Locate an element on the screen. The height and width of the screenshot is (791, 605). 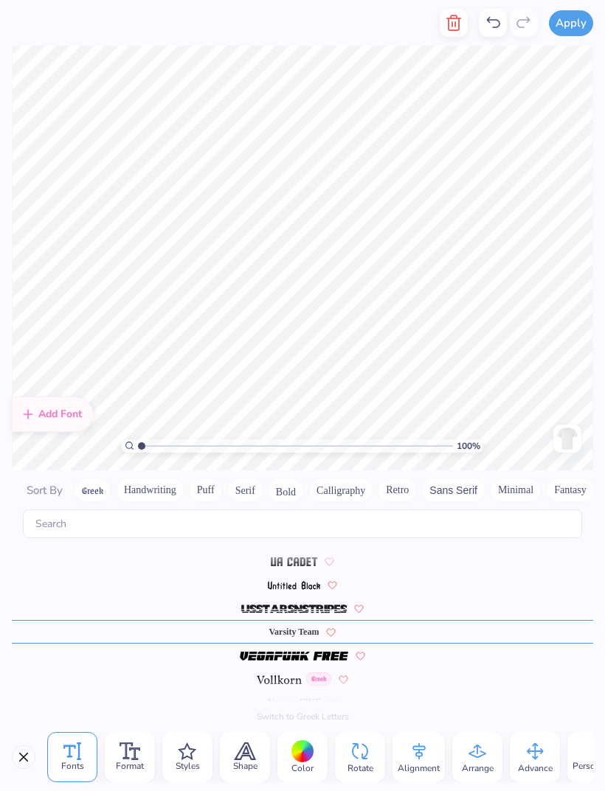
img: Turpis is located at coordinates (294, 538).